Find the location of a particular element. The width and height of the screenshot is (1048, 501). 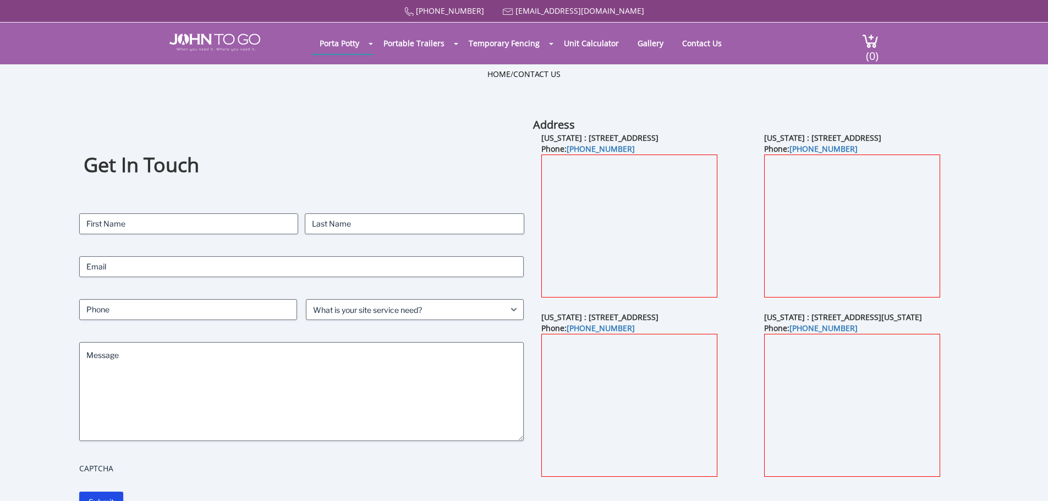

b: Address is located at coordinates (554, 124).